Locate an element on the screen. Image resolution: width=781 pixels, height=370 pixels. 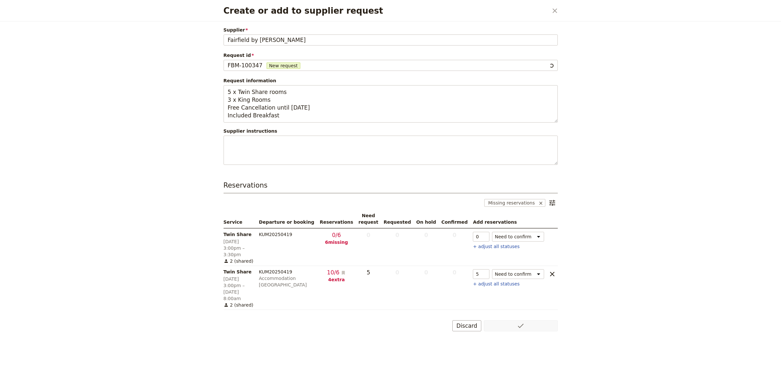
span: 6 missing is located at coordinates (336, 242).